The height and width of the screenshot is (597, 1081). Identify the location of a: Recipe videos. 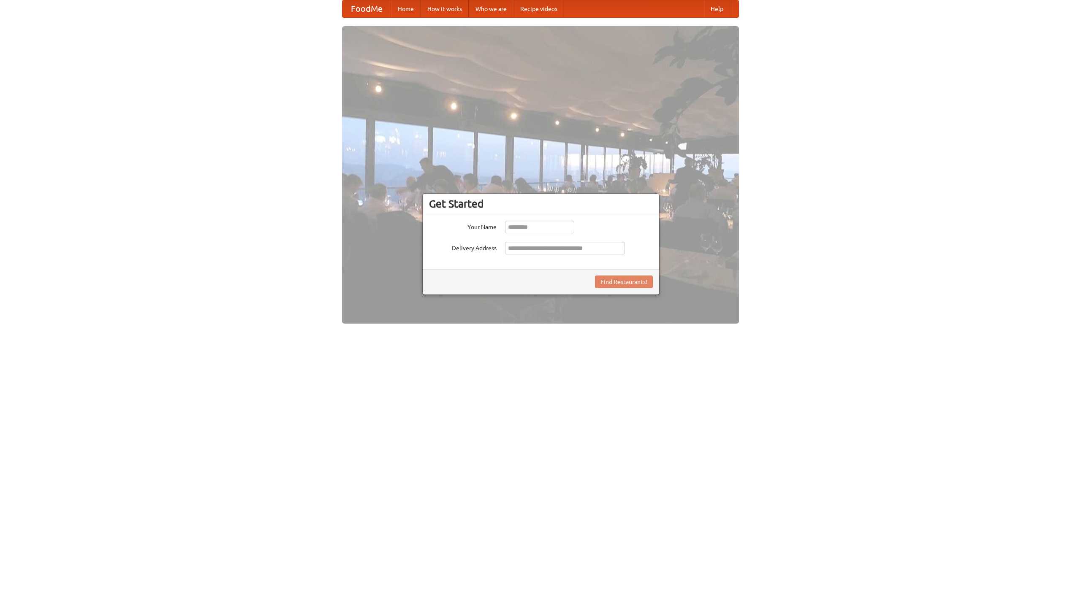
(539, 9).